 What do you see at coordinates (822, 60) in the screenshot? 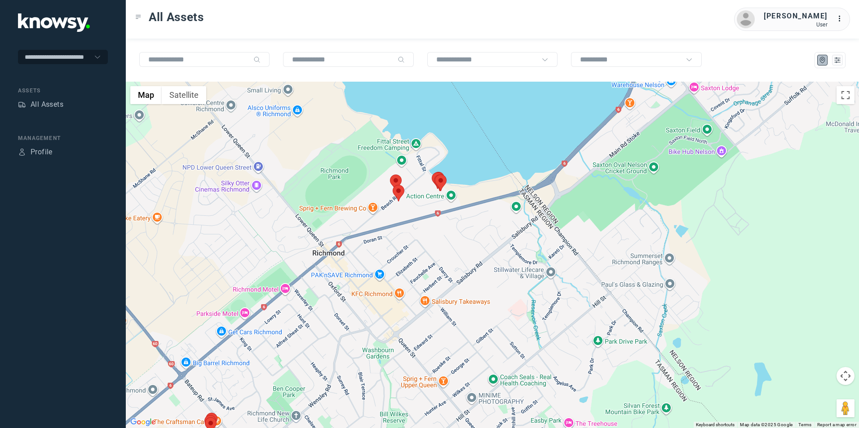
I see `div: Map` at bounding box center [822, 60].